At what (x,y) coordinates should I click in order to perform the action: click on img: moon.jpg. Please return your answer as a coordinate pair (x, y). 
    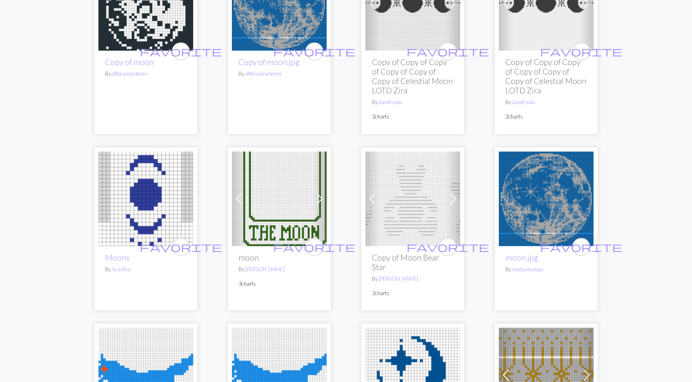
    Looking at the image, I should click on (546, 199).